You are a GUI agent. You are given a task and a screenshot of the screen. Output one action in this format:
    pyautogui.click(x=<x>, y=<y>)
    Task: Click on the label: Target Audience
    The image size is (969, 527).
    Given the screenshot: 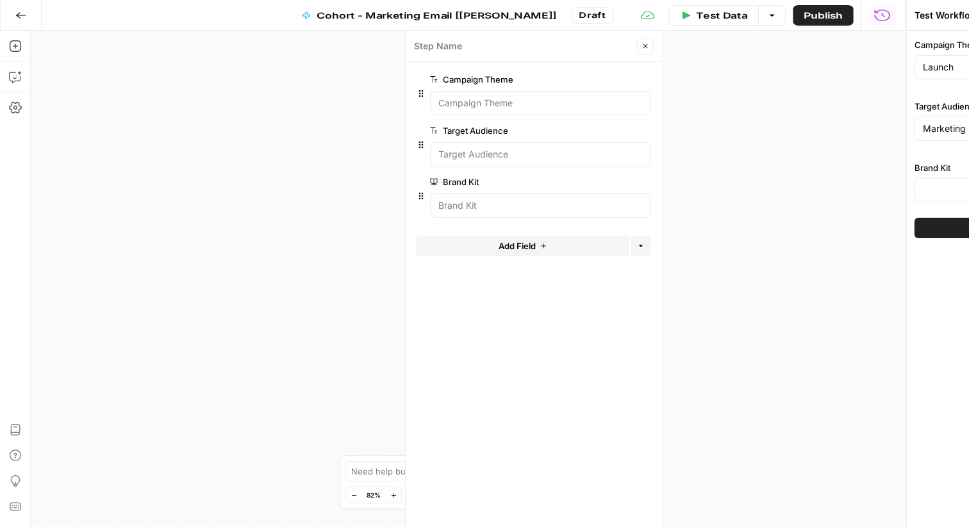 What is the action you would take?
    pyautogui.click(x=504, y=131)
    